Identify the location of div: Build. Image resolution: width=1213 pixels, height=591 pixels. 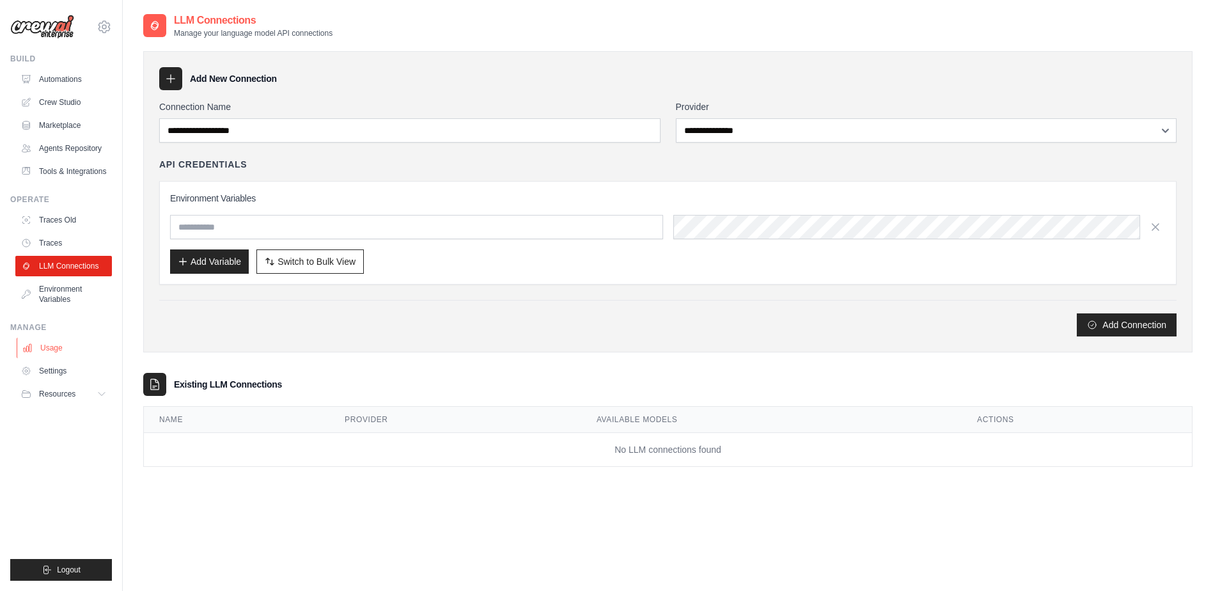
(61, 59).